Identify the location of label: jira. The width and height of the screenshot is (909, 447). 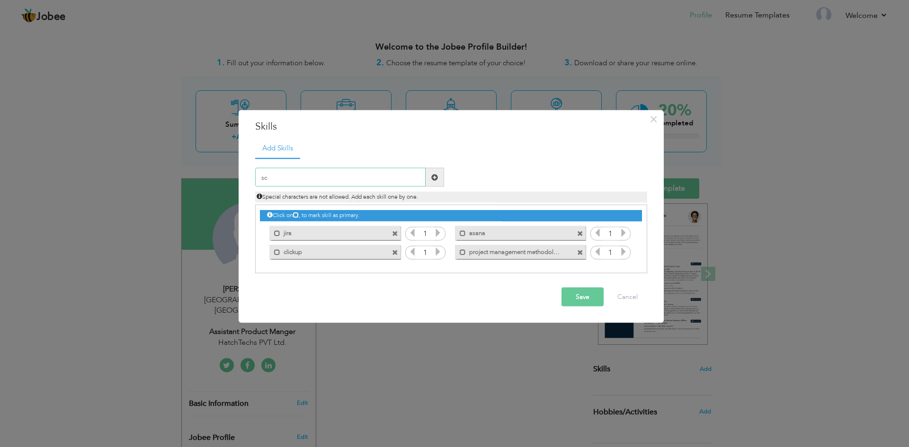
(328, 232).